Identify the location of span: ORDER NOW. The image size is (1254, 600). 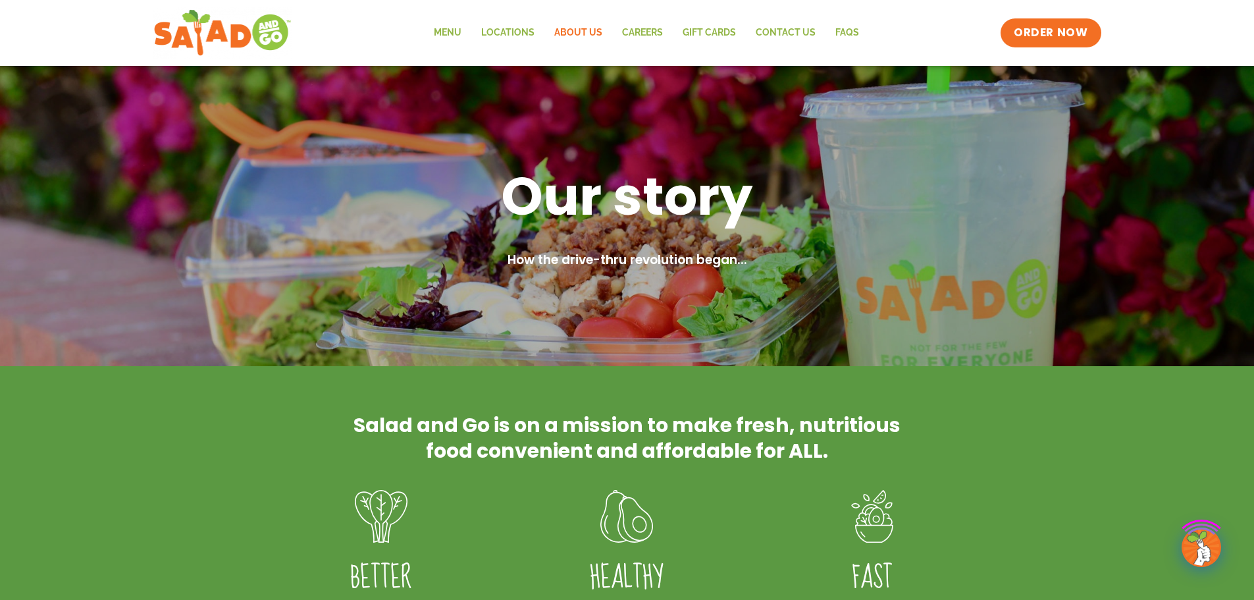
(1051, 33).